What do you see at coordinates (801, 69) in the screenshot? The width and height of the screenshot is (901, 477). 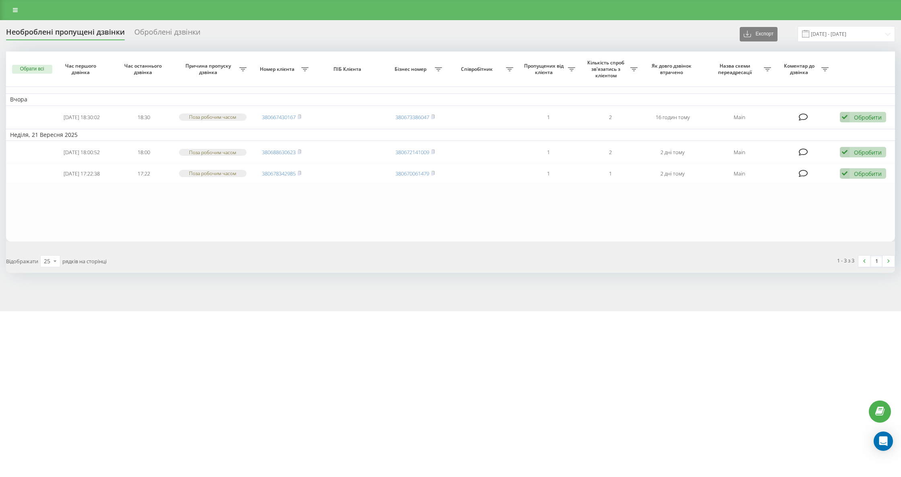 I see `span: Коментар до дзвінка` at bounding box center [801, 69].